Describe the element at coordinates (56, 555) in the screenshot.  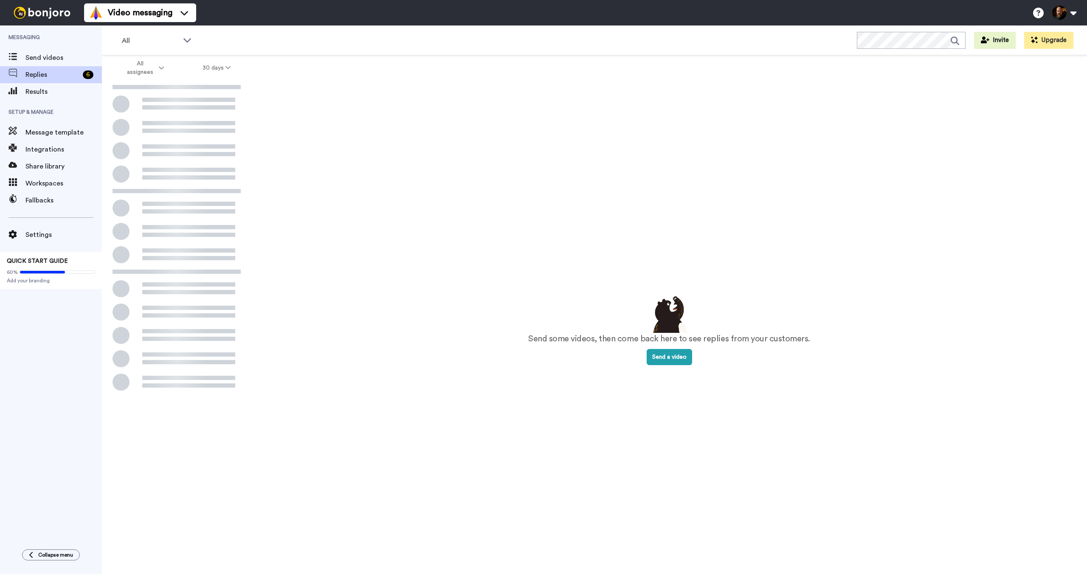
I see `span: Collapse menu` at that location.